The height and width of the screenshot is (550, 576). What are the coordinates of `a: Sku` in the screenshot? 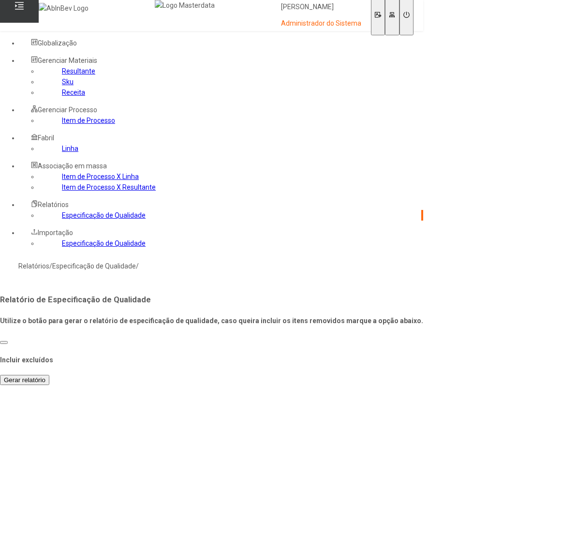 It's located at (68, 82).